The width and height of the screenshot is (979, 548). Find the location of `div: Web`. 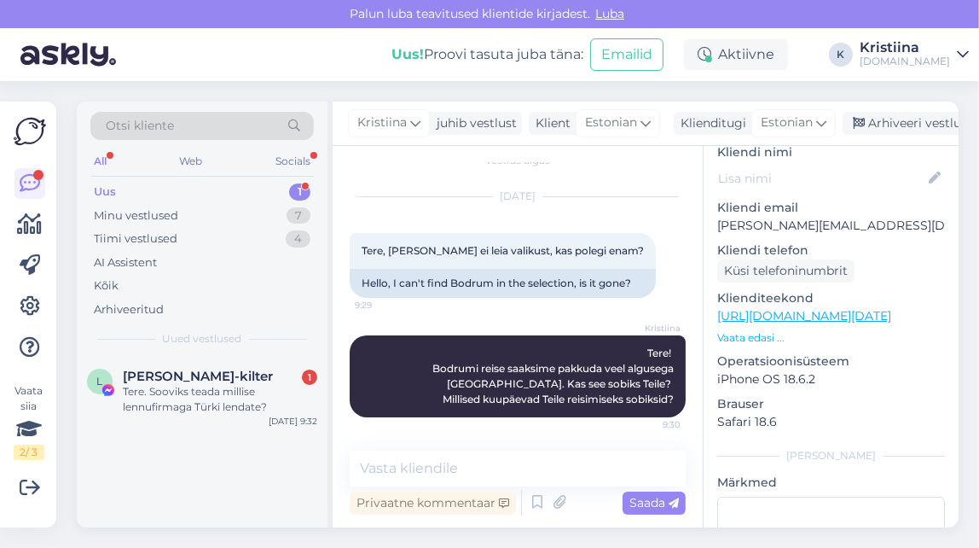

div: Web is located at coordinates (191, 161).